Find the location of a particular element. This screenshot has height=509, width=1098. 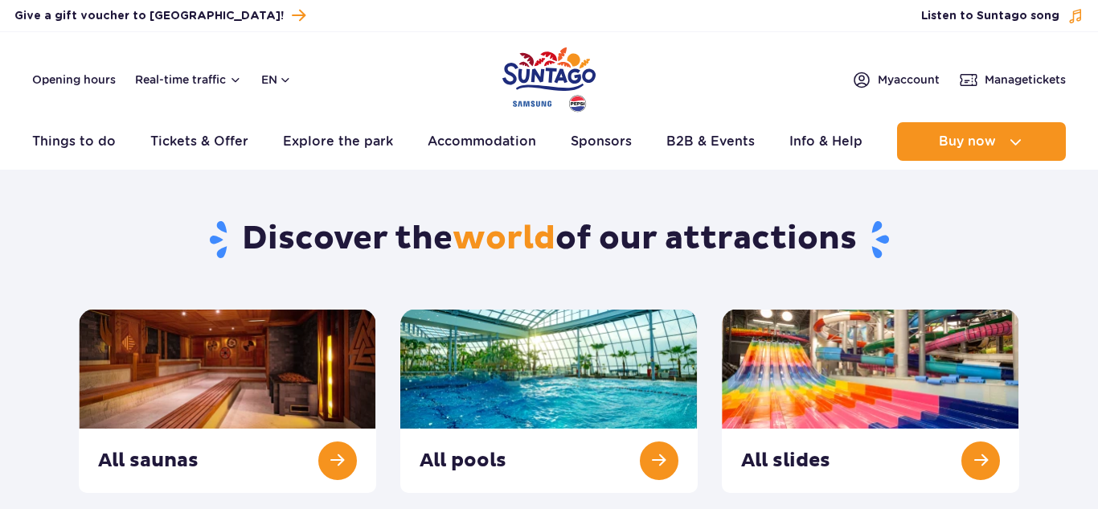

span: My account is located at coordinates (908, 80).